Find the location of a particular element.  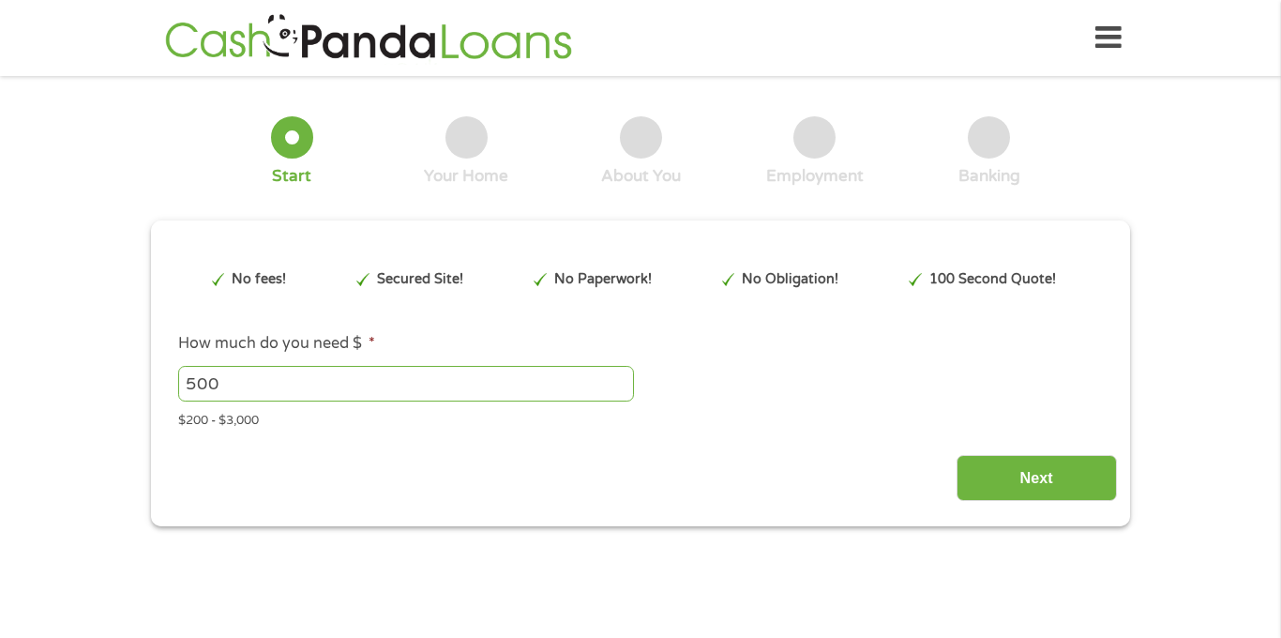

img: GetLoanNow Logo is located at coordinates (369, 38).